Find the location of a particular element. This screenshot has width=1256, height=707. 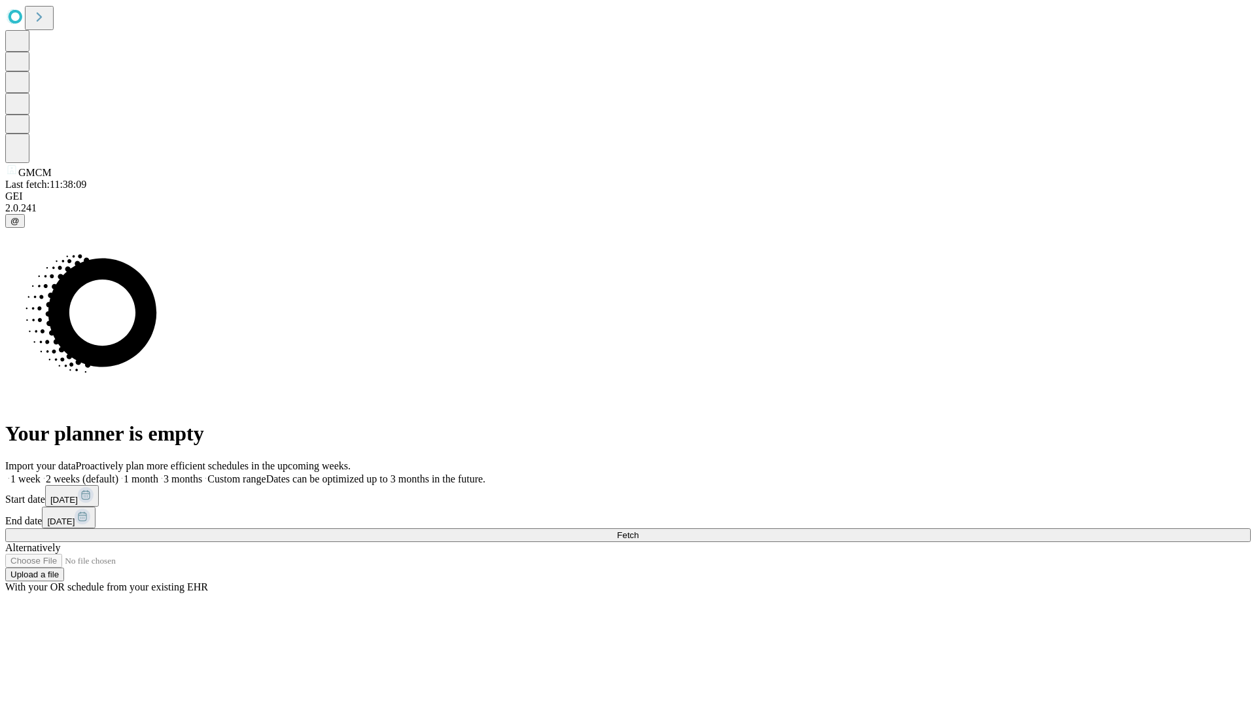

button: Fetch is located at coordinates (628, 535).